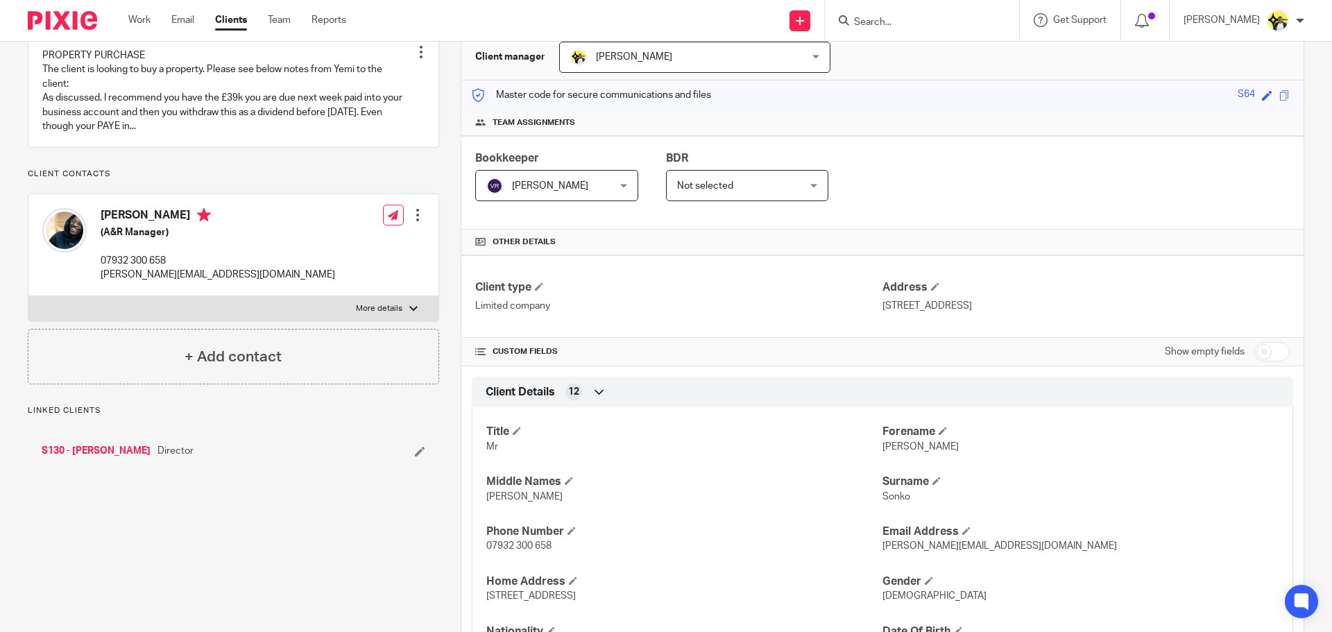 This screenshot has height=632, width=1332. I want to click on h4: Phone Number, so click(684, 531).